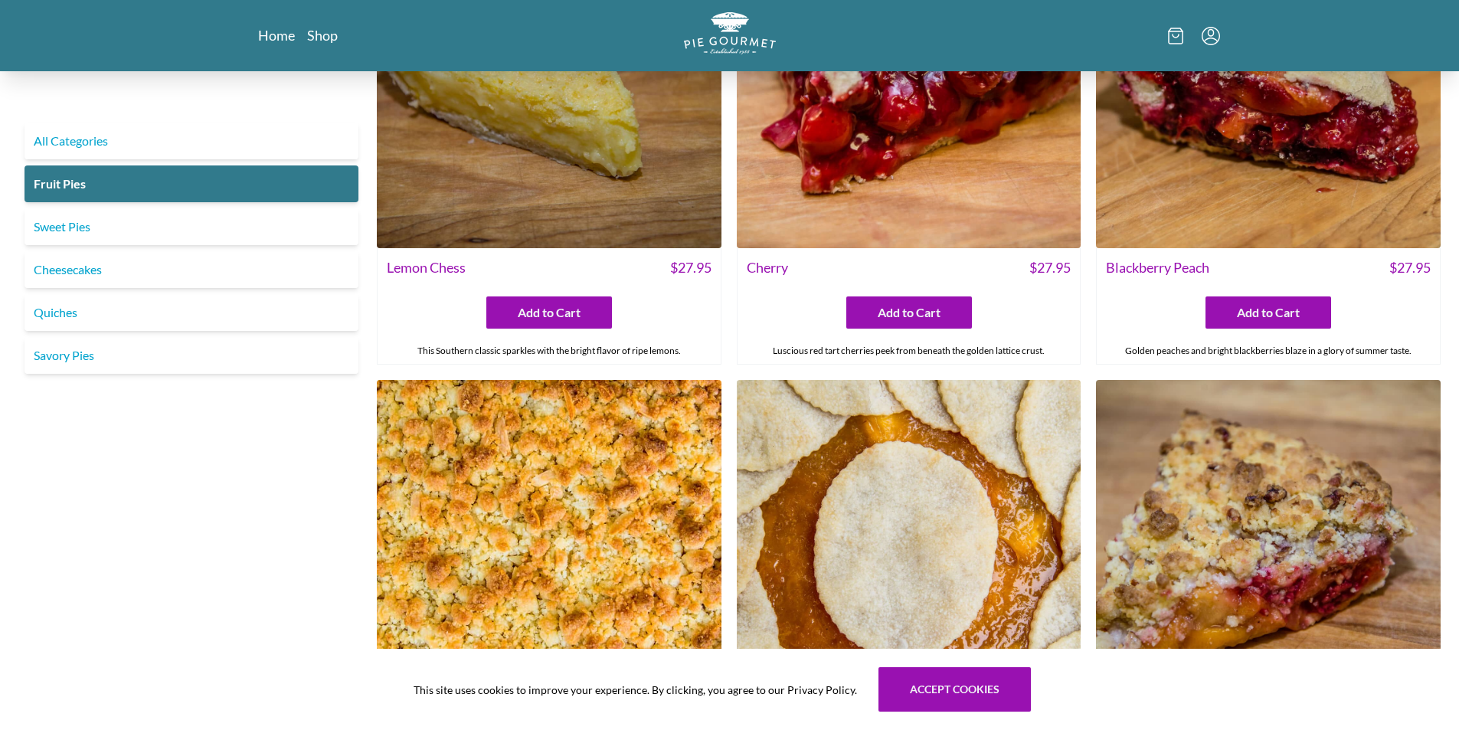 The width and height of the screenshot is (1459, 730). What do you see at coordinates (191, 270) in the screenshot?
I see `a: Cheesecakes` at bounding box center [191, 270].